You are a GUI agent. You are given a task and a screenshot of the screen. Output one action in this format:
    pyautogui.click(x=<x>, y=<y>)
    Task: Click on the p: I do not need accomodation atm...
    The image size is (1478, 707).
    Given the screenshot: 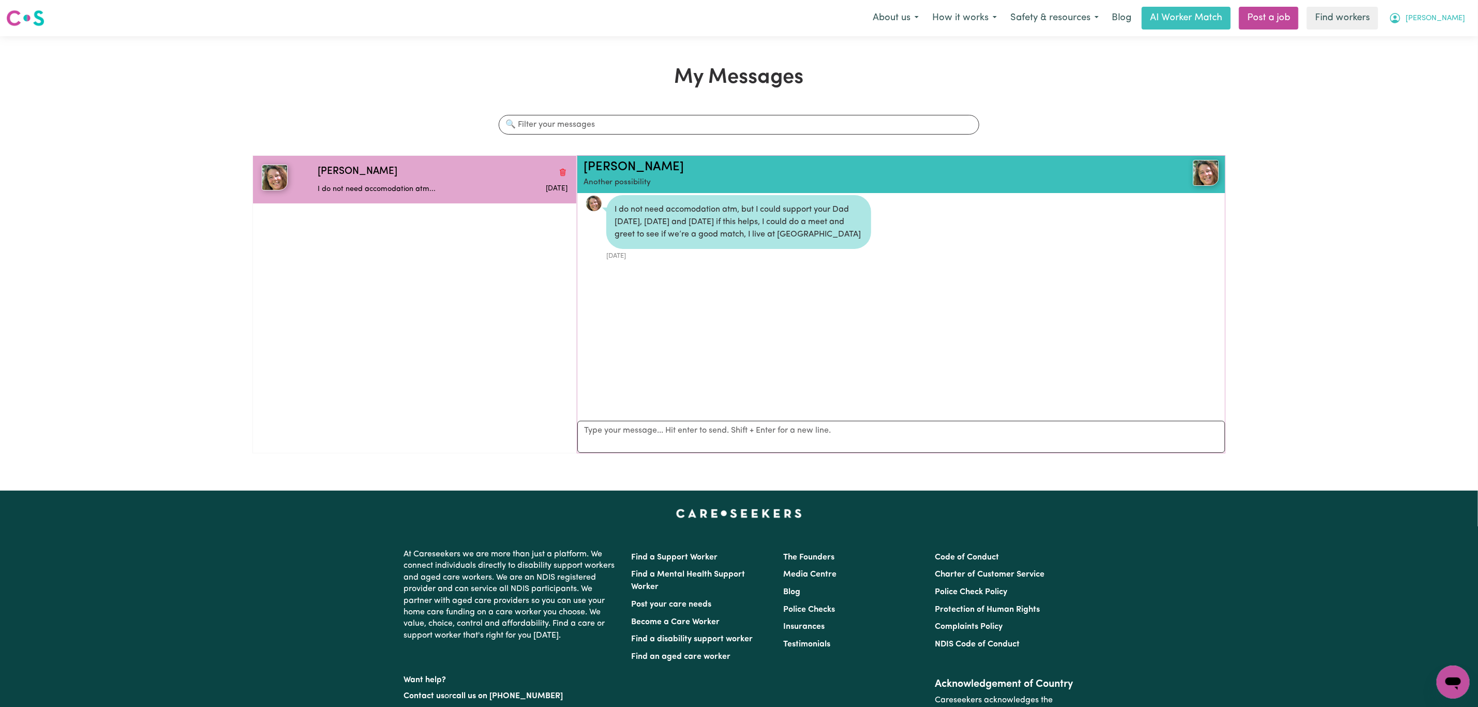 What is the action you would take?
    pyautogui.click(x=401, y=189)
    